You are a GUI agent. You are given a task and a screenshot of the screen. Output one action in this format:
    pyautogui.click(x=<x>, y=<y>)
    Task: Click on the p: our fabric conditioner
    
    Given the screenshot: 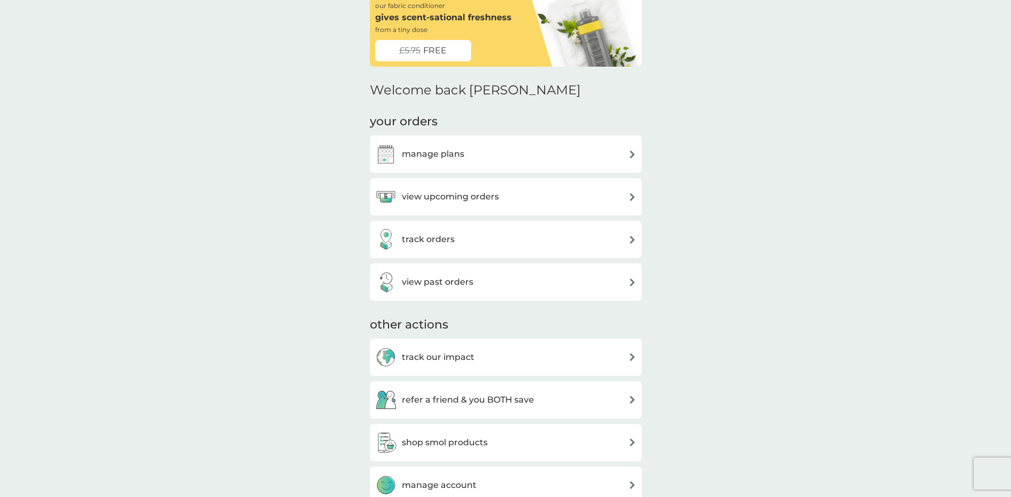 What is the action you would take?
    pyautogui.click(x=410, y=5)
    